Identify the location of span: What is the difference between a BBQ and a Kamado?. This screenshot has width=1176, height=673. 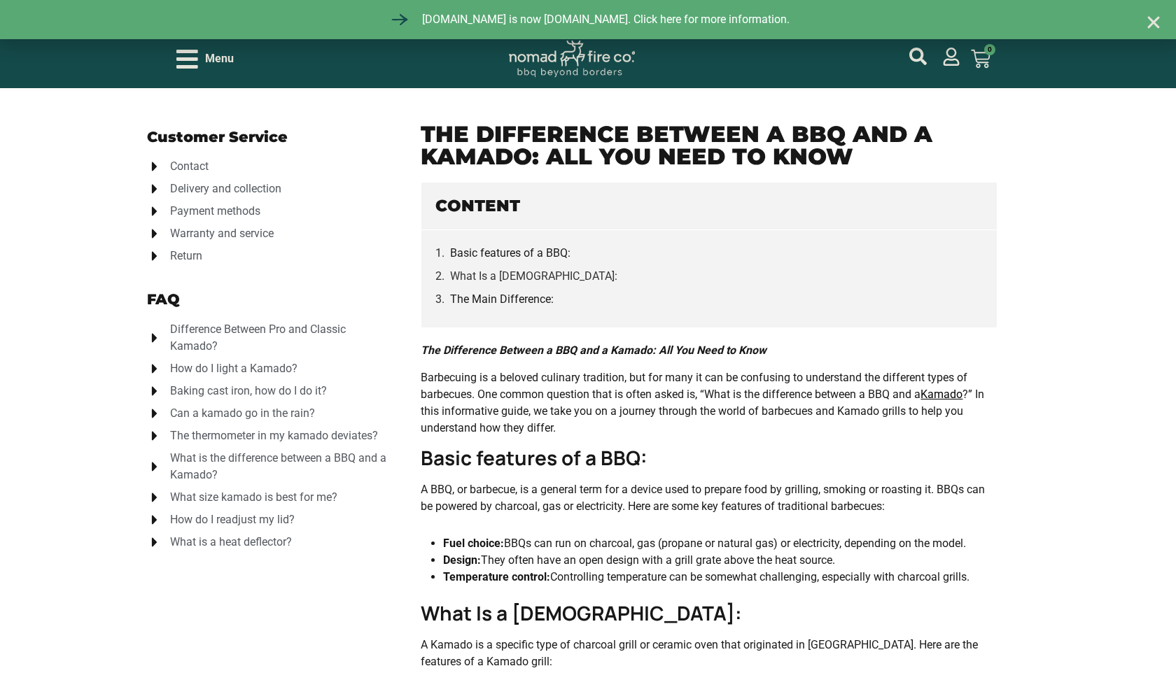
(280, 467).